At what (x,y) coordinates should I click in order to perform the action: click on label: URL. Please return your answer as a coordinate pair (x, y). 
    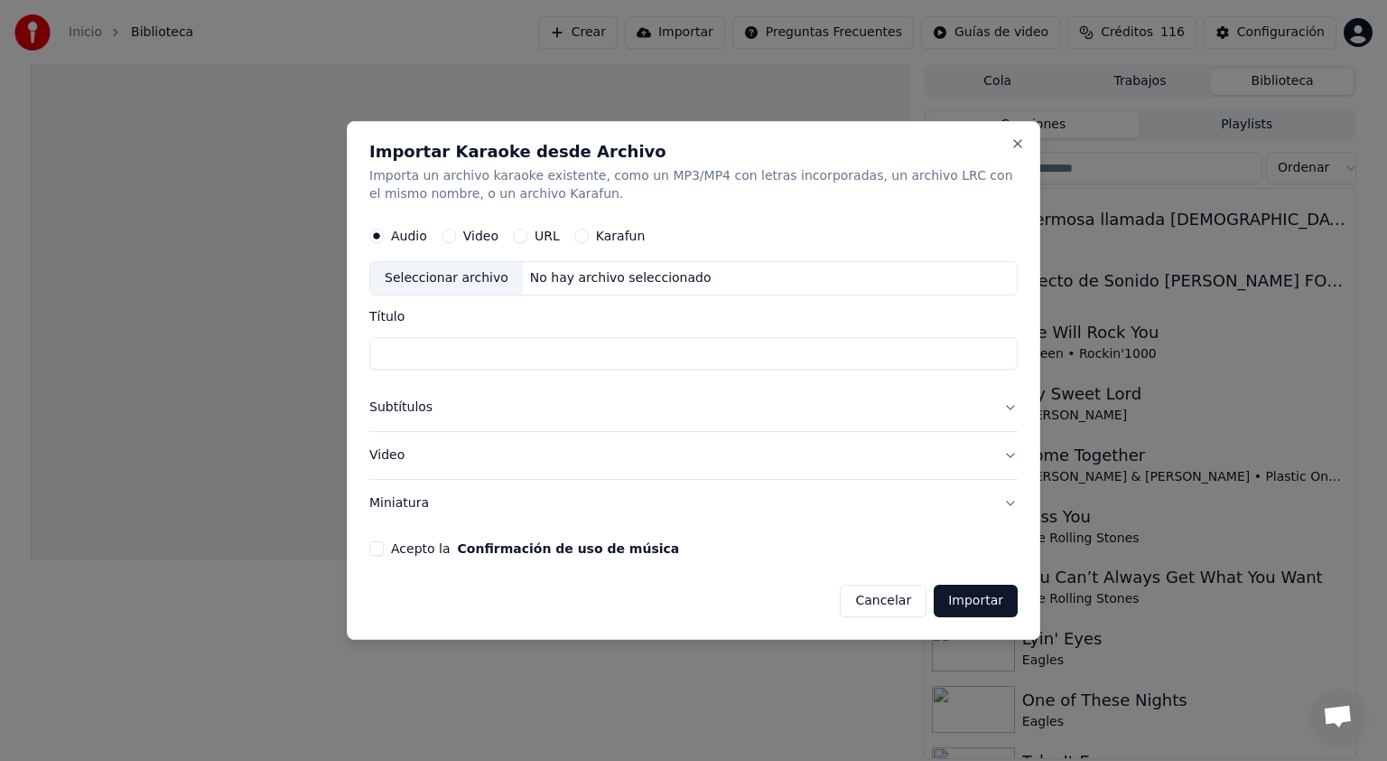
    Looking at the image, I should click on (547, 236).